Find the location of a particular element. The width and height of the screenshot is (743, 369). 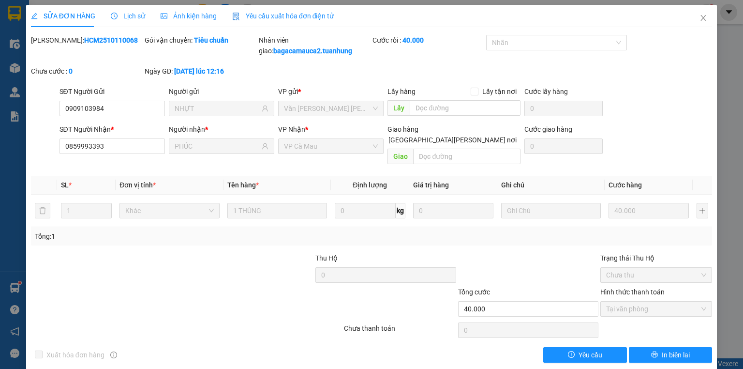

span: Lấy tận nơi is located at coordinates (499, 91).